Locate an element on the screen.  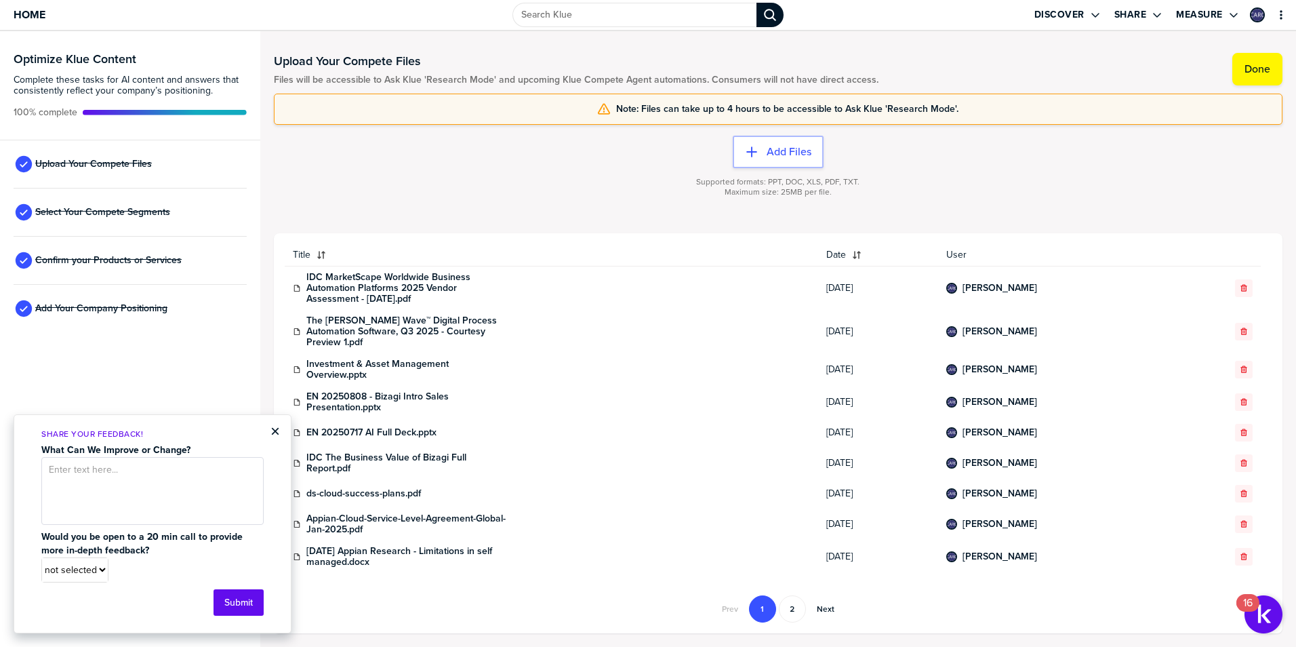
span: Date is located at coordinates (836, 255).